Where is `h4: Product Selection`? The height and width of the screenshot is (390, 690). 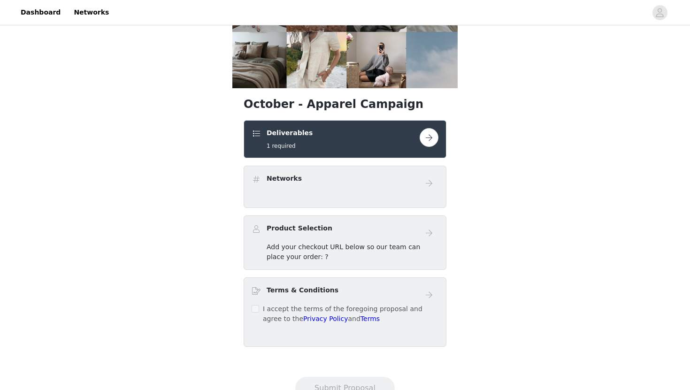
h4: Product Selection is located at coordinates (300, 228).